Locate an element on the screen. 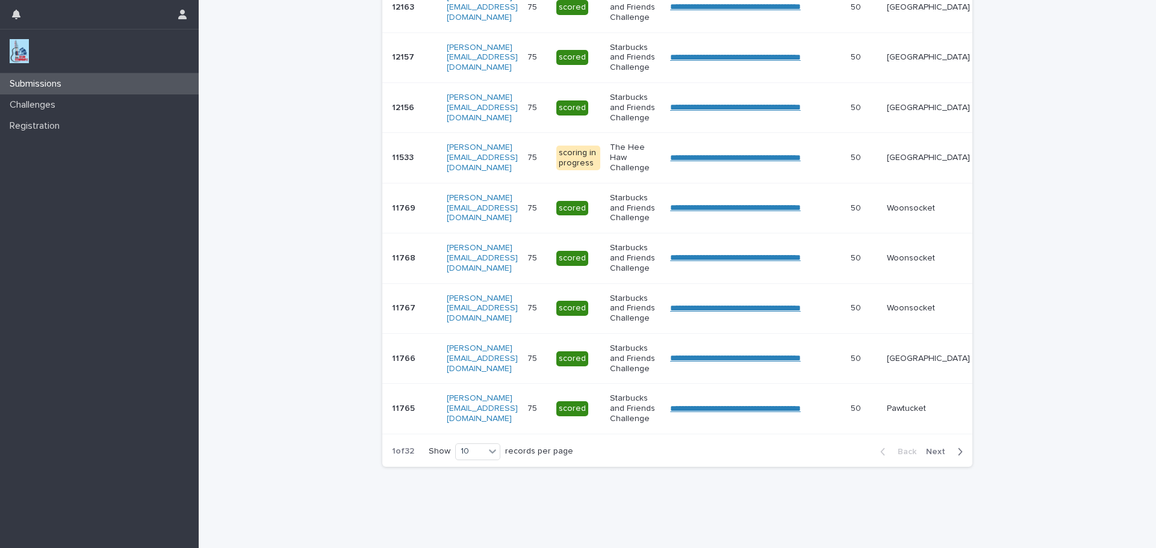 This screenshot has height=548, width=1156. p: Challenges is located at coordinates (35, 105).